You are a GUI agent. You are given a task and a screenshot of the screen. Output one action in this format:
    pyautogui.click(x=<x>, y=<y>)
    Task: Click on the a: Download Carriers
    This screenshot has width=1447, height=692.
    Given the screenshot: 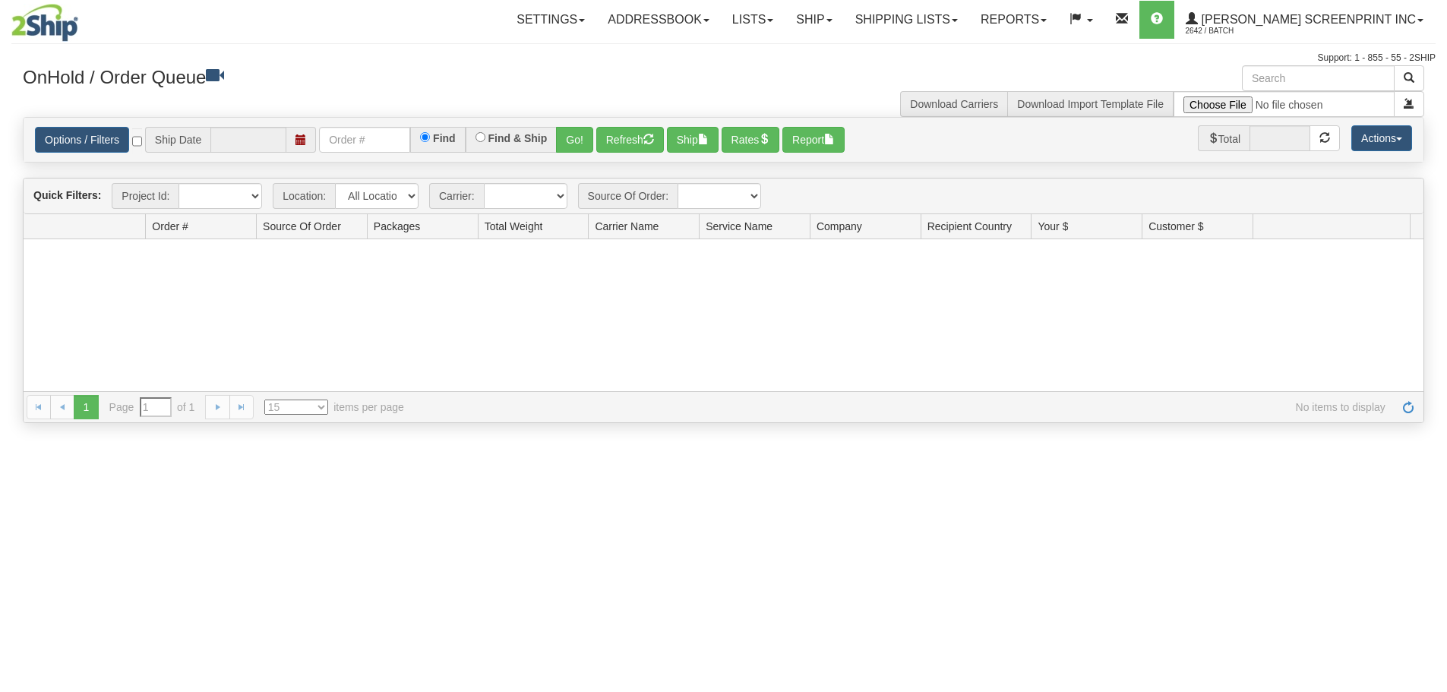 What is the action you would take?
    pyautogui.click(x=954, y=104)
    